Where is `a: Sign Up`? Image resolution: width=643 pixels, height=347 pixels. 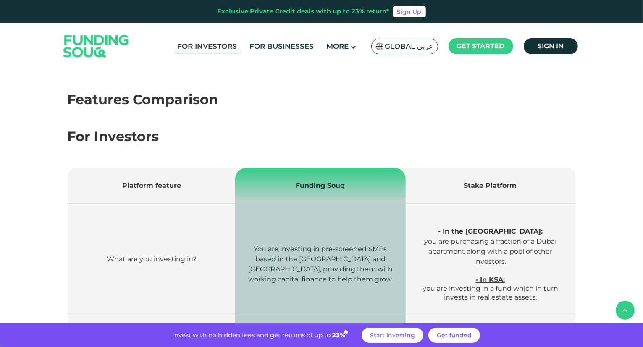 a: Sign Up is located at coordinates (409, 12).